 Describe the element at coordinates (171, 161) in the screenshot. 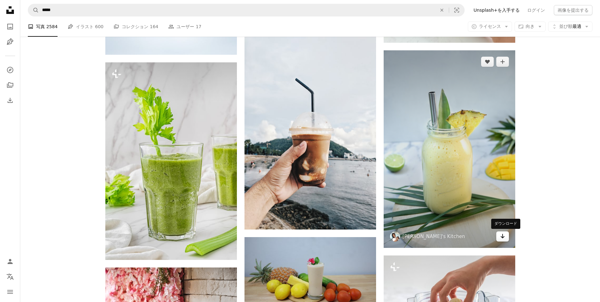

I see `a: グリーンスムージー2杯、緑の葉物の付け合わせ` at that location.